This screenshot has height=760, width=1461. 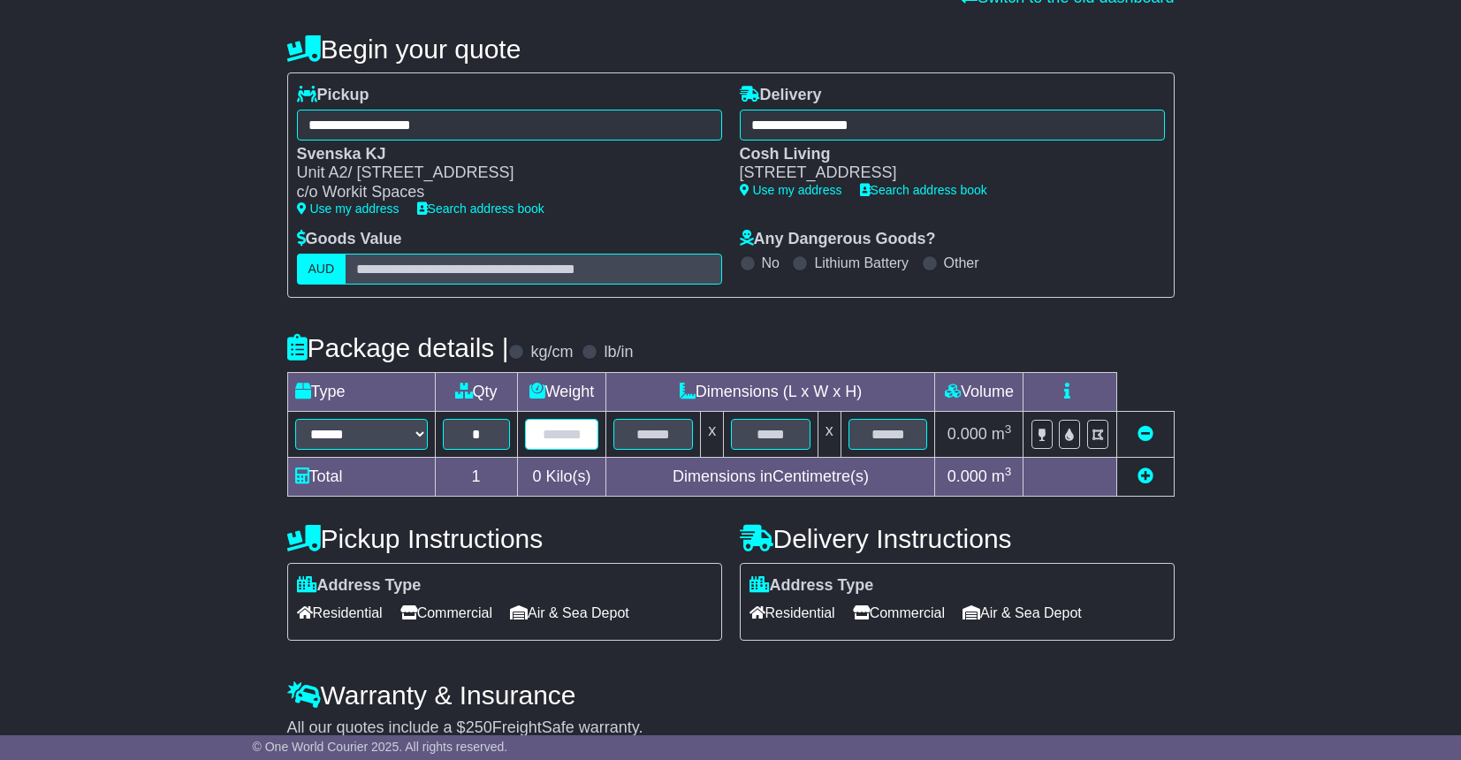 I want to click on td: Kilo(s), so click(x=561, y=476).